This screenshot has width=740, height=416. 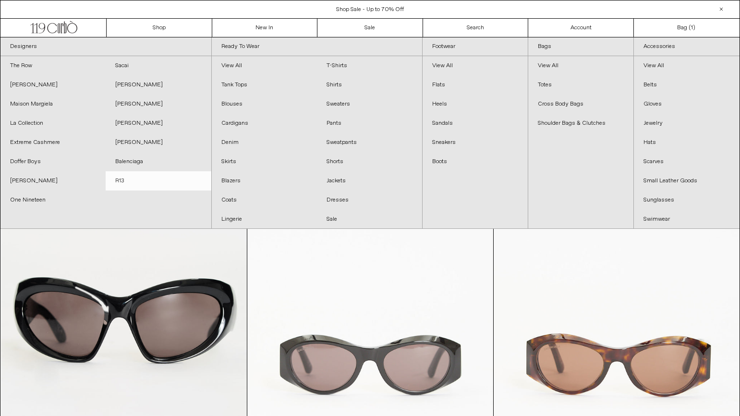 What do you see at coordinates (53, 162) in the screenshot?
I see `a: Doffer Boys` at bounding box center [53, 162].